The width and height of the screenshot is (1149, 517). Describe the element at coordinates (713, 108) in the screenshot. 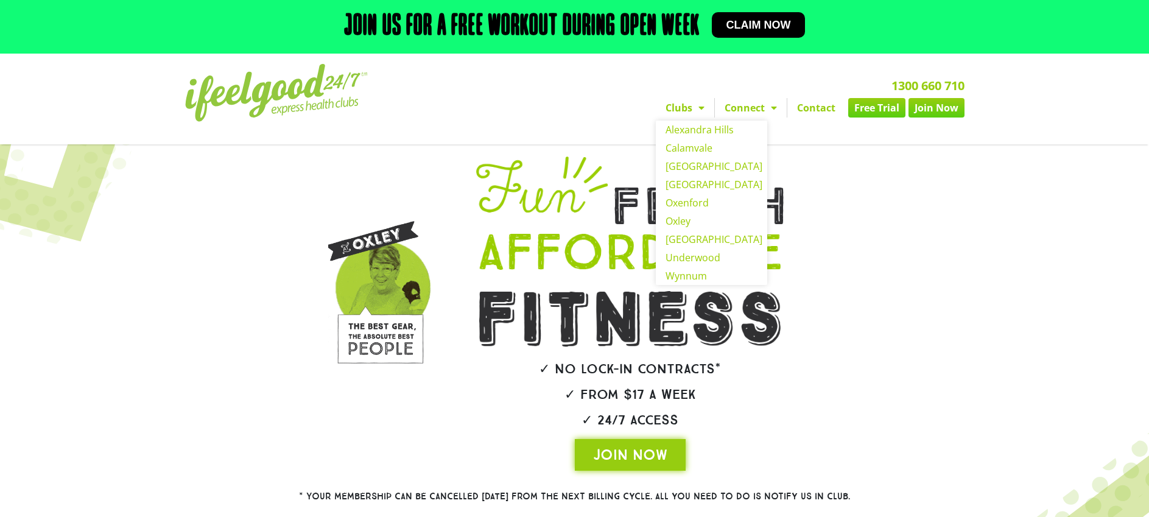

I see `nav: Menu` at that location.